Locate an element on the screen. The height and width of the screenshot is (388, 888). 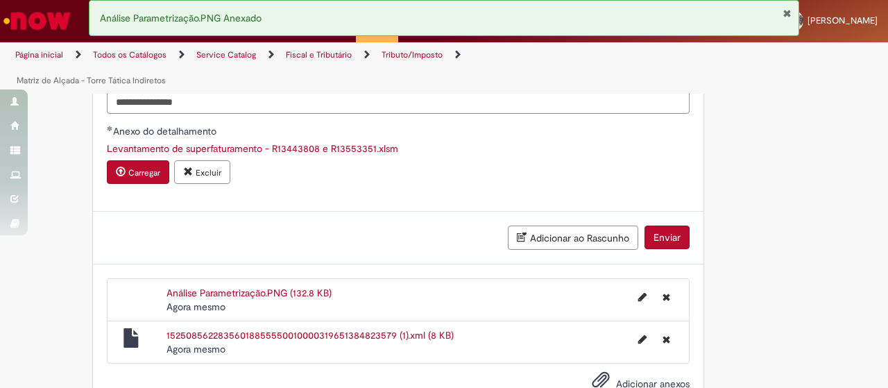
img: ServiceNow is located at coordinates (37, 21).